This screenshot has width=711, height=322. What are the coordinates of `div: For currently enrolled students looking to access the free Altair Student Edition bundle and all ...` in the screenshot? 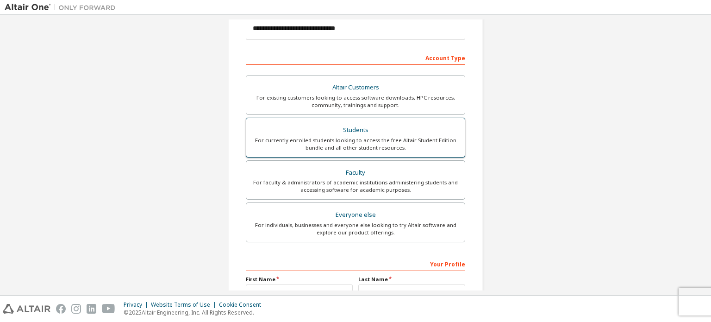 It's located at (355, 144).